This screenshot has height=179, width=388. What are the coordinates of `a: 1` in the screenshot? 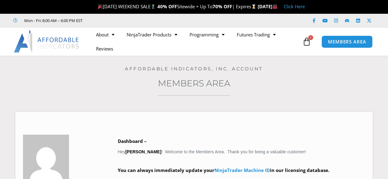 It's located at (306, 42).